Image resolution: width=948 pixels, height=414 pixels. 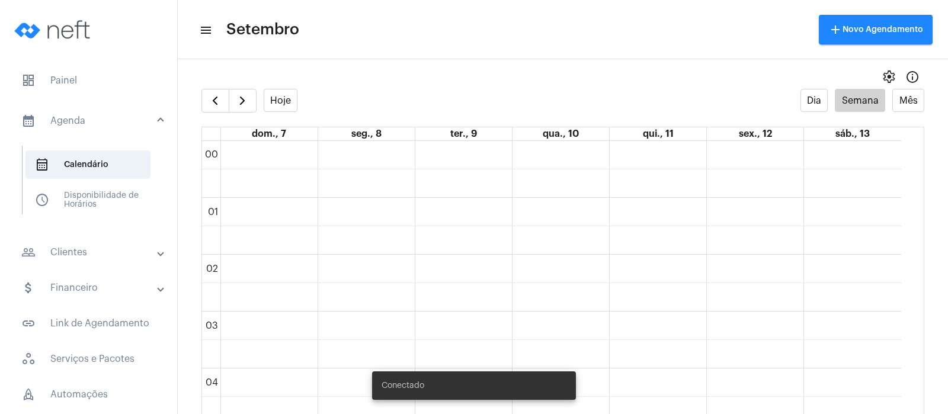 What do you see at coordinates (89, 252) in the screenshot?
I see `mat-panel-title: Clientes` at bounding box center [89, 252].